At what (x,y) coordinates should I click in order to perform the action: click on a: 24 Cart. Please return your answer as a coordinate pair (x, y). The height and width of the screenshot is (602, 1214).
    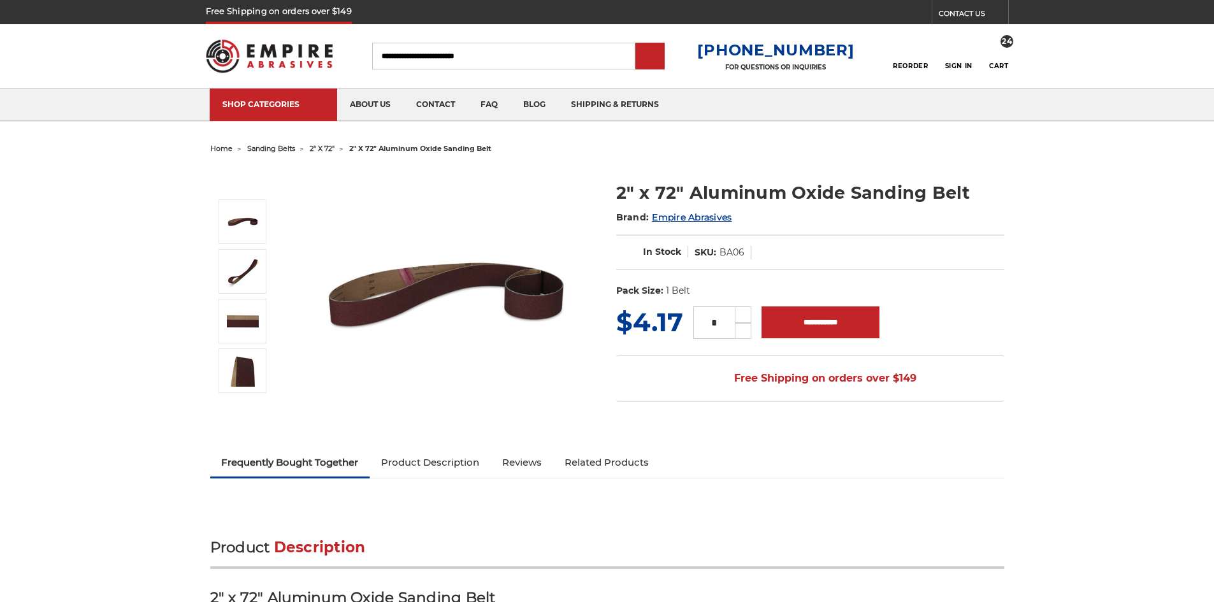
    Looking at the image, I should click on (998, 56).